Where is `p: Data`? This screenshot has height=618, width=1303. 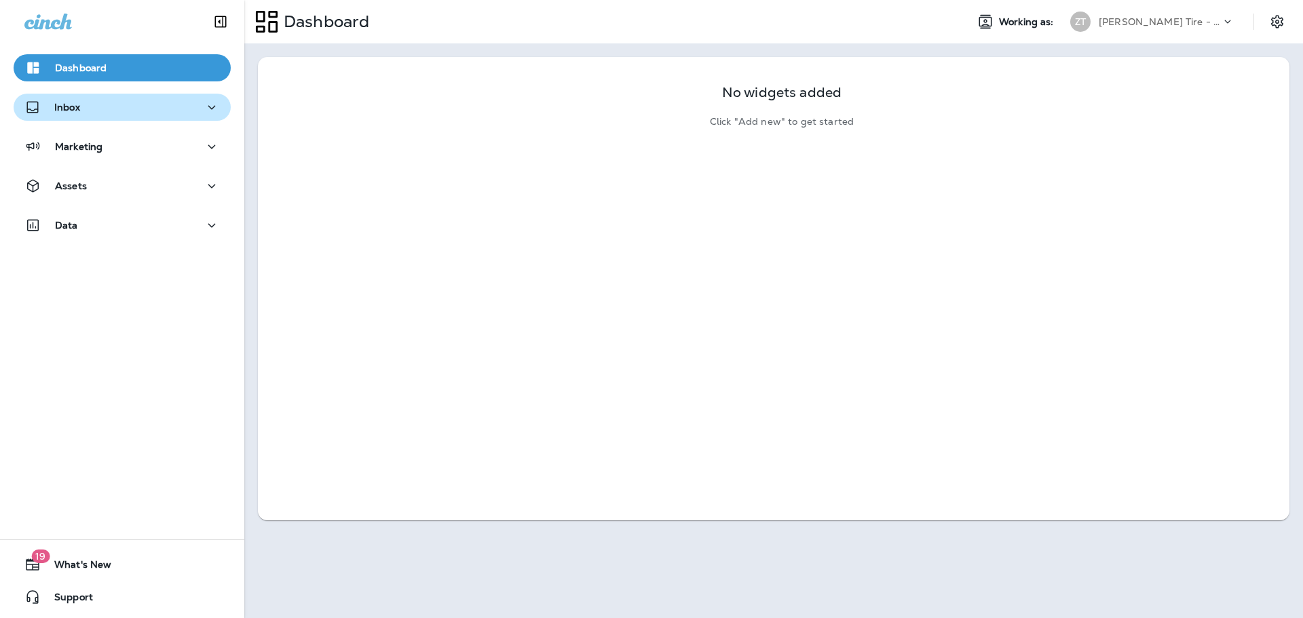 p: Data is located at coordinates (66, 225).